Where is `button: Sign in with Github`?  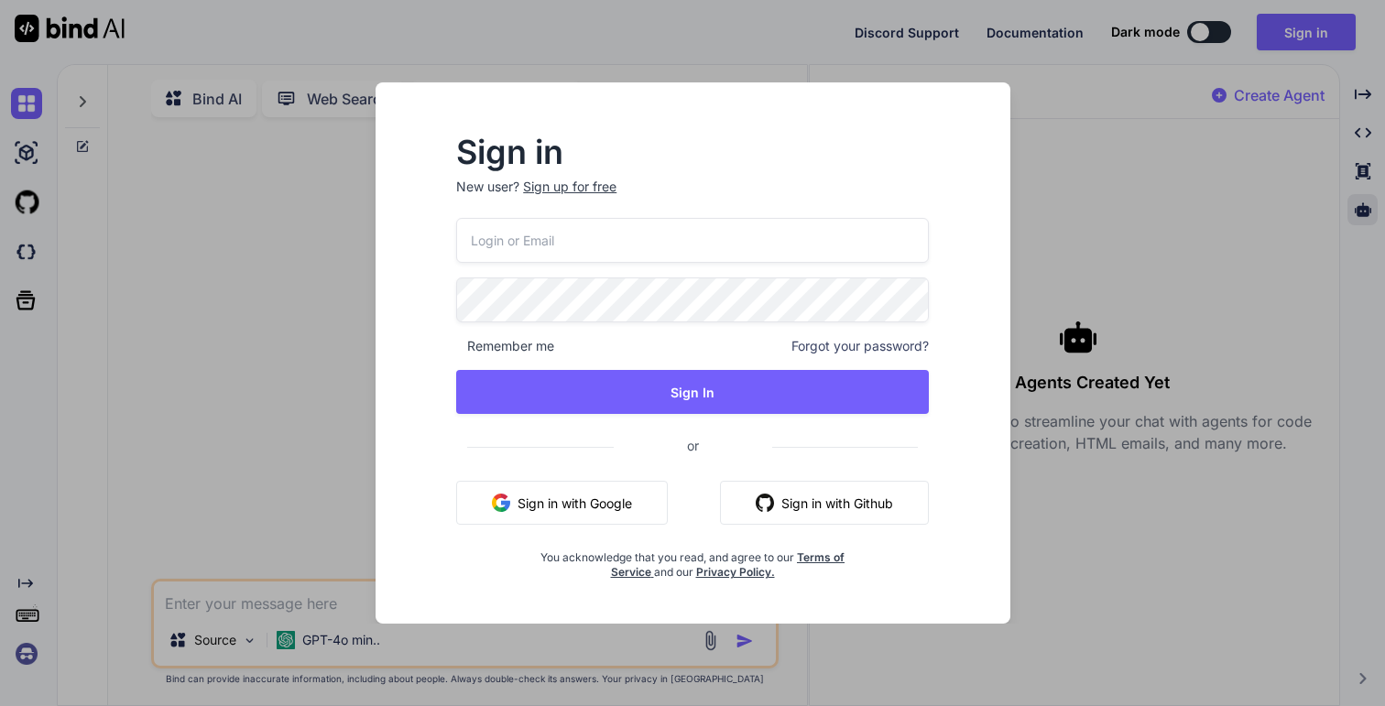 button: Sign in with Github is located at coordinates (824, 503).